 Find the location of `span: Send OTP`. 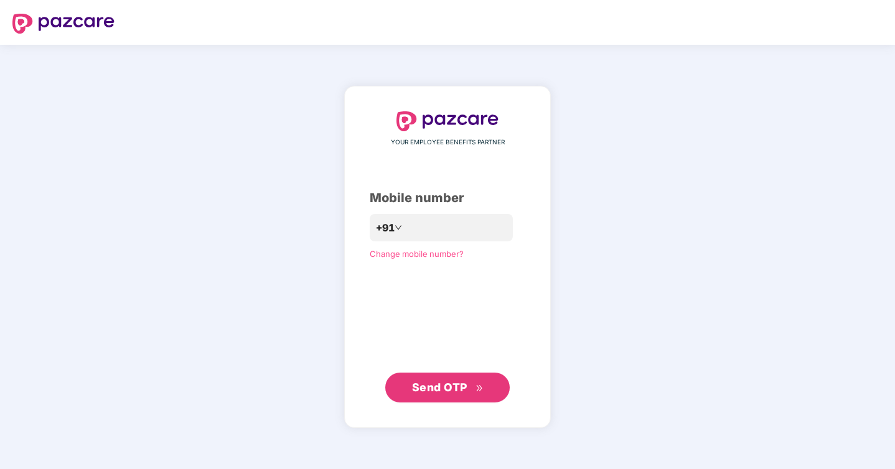

span: Send OTP is located at coordinates (440, 387).